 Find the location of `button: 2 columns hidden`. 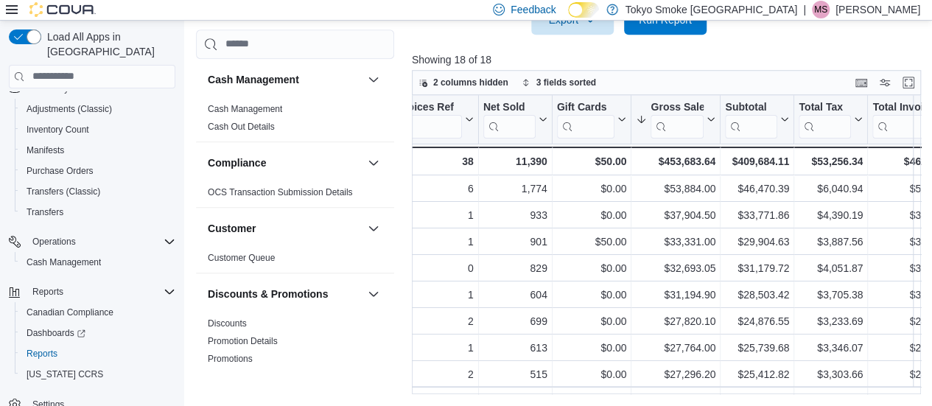

button: 2 columns hidden is located at coordinates (463, 82).